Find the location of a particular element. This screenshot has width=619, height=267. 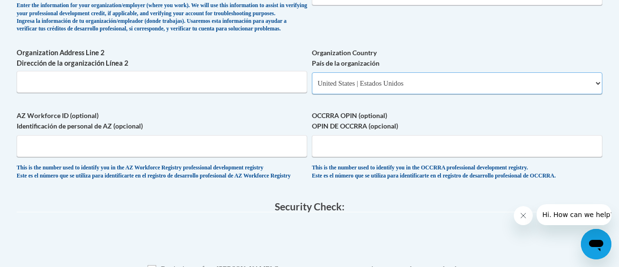

span: Security Check: is located at coordinates (310, 206).